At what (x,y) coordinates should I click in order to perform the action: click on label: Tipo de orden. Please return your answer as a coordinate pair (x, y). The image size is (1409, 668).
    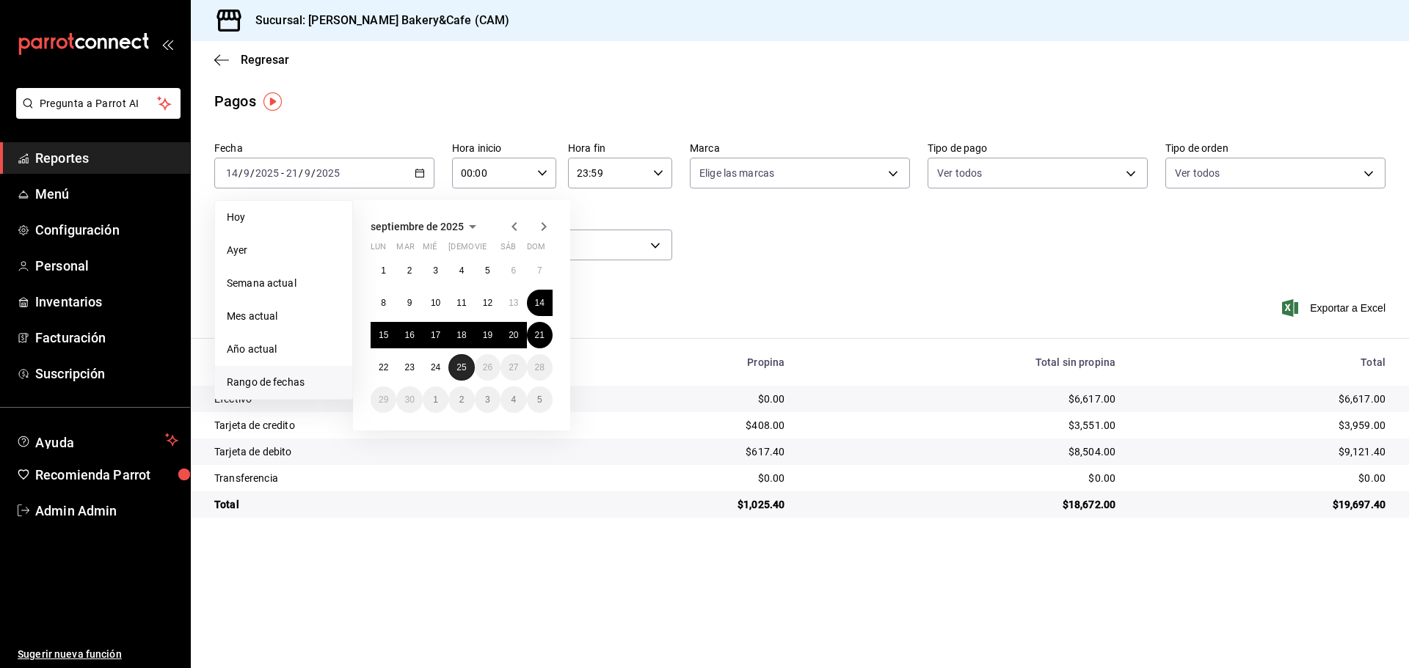
    Looking at the image, I should click on (1275, 148).